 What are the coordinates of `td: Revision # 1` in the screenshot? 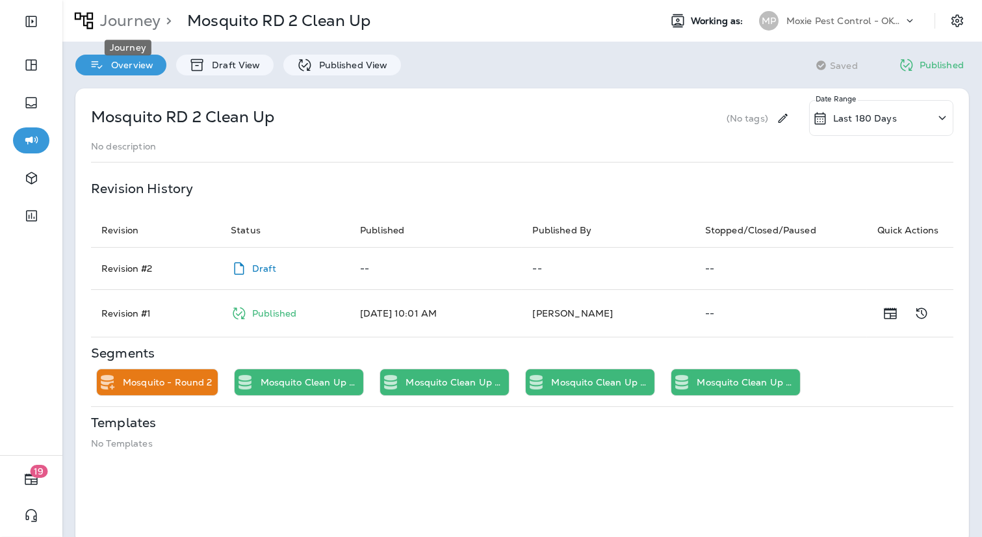 It's located at (155, 313).